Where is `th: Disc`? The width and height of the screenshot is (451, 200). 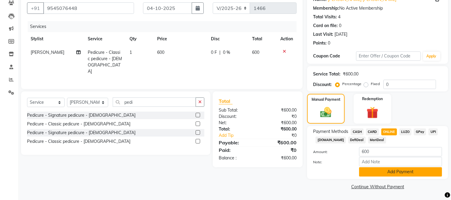 th: Disc is located at coordinates (228, 39).